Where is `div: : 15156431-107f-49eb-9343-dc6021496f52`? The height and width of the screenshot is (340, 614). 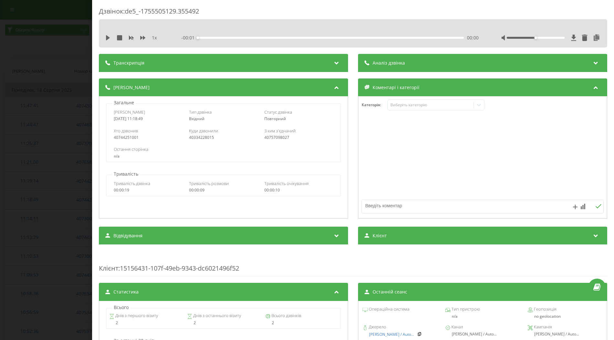
div: : 15156431-107f-49eb-9343-dc6021496f52 is located at coordinates (353, 264).